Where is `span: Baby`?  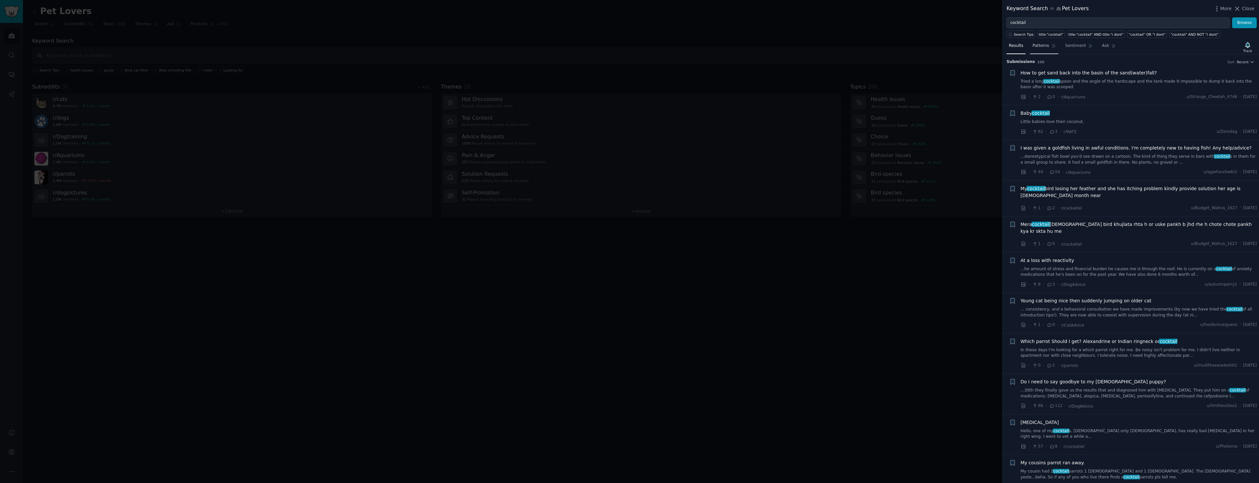
span: Baby is located at coordinates (1035, 113).